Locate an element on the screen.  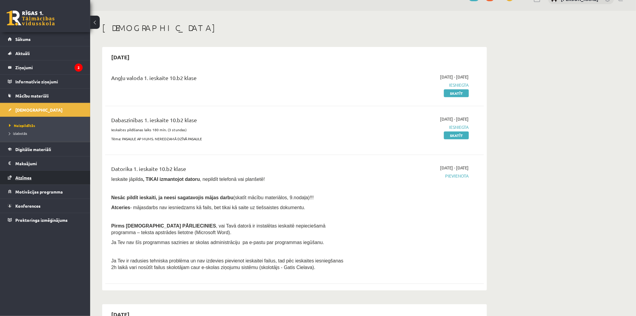
legend: Informatīvie ziņojumi is located at coordinates (49, 82).